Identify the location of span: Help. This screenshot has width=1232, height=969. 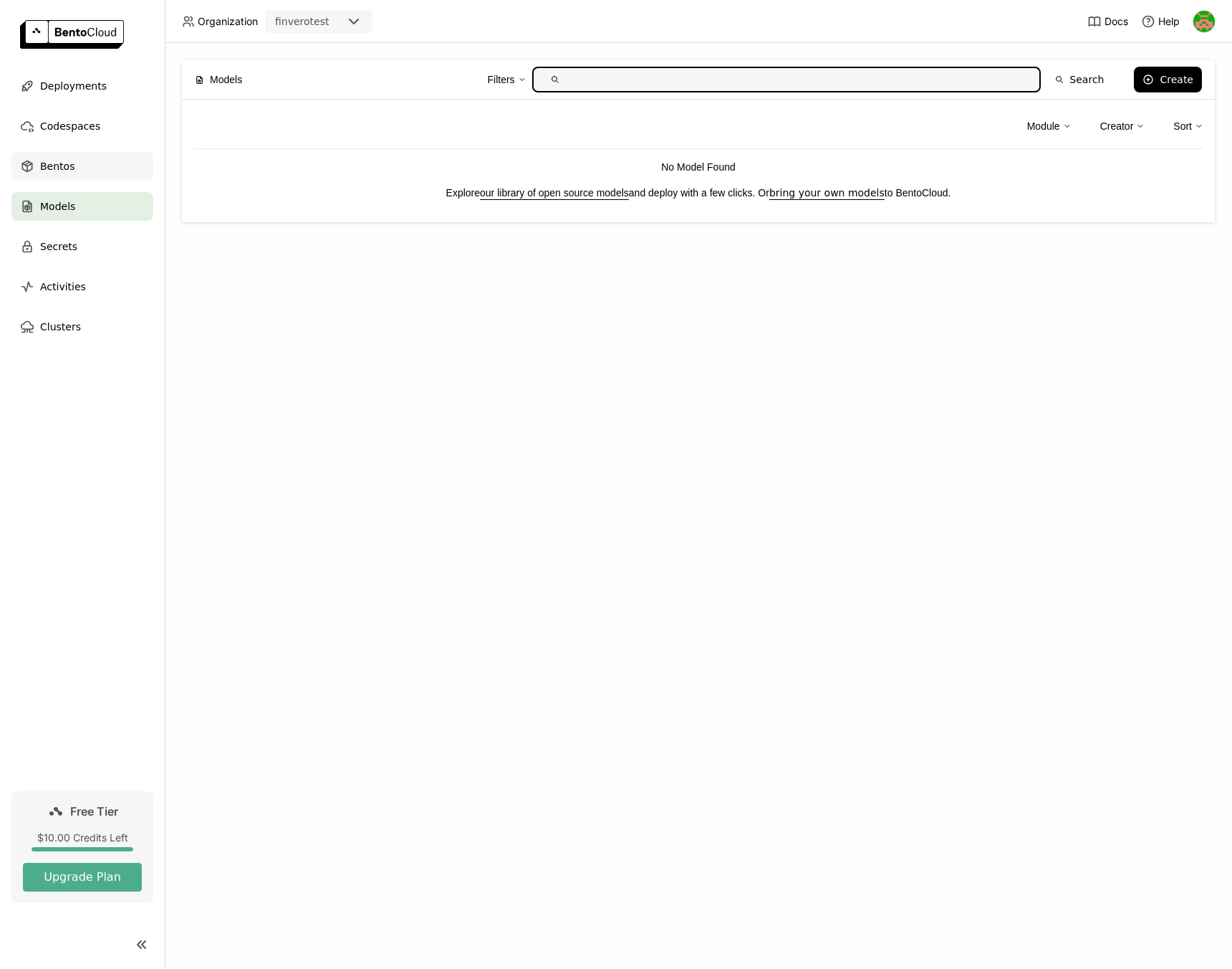
(1169, 21).